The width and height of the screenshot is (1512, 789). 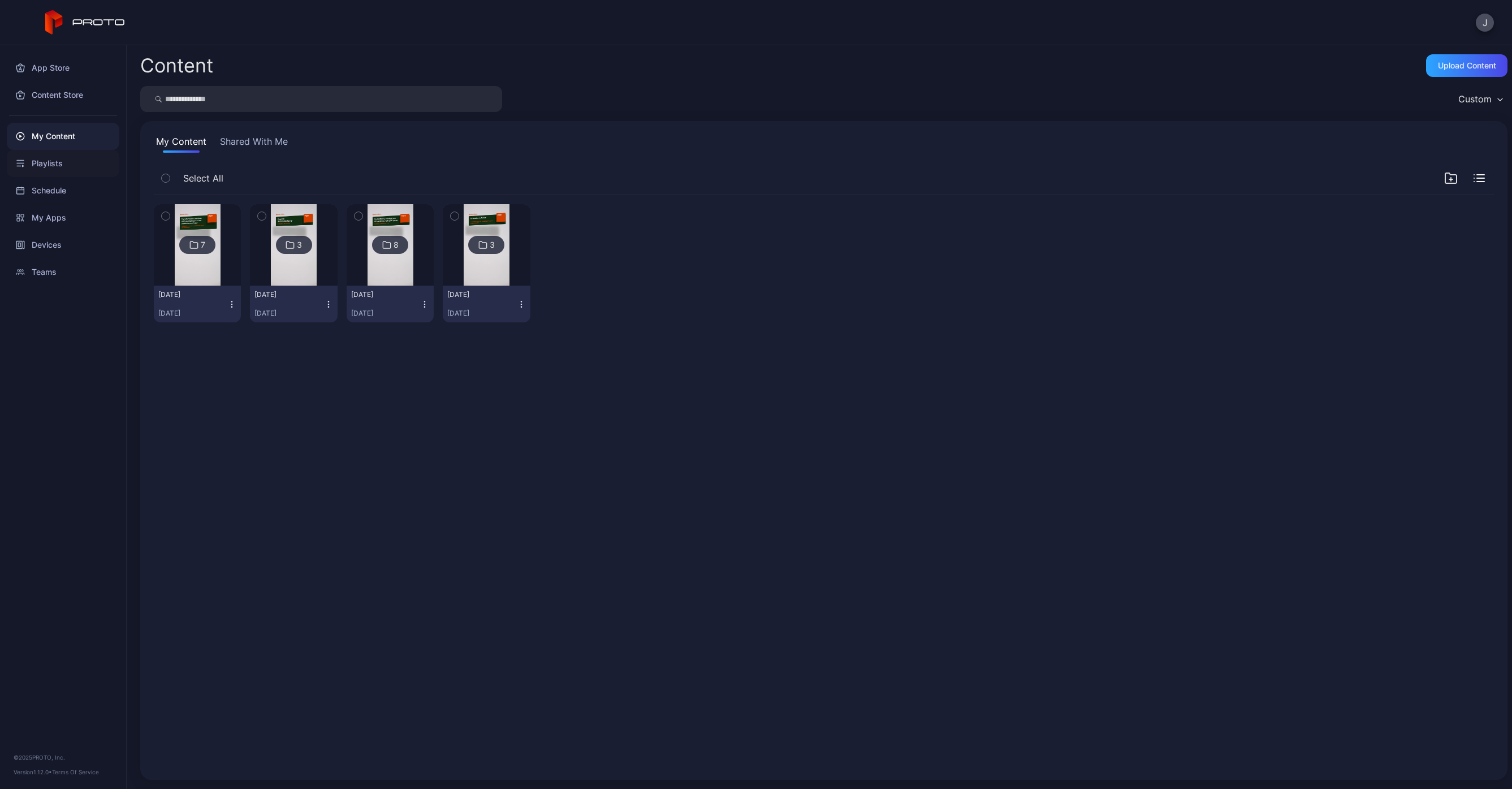 I want to click on div: © 2025 PROTO, Inc., so click(x=62, y=758).